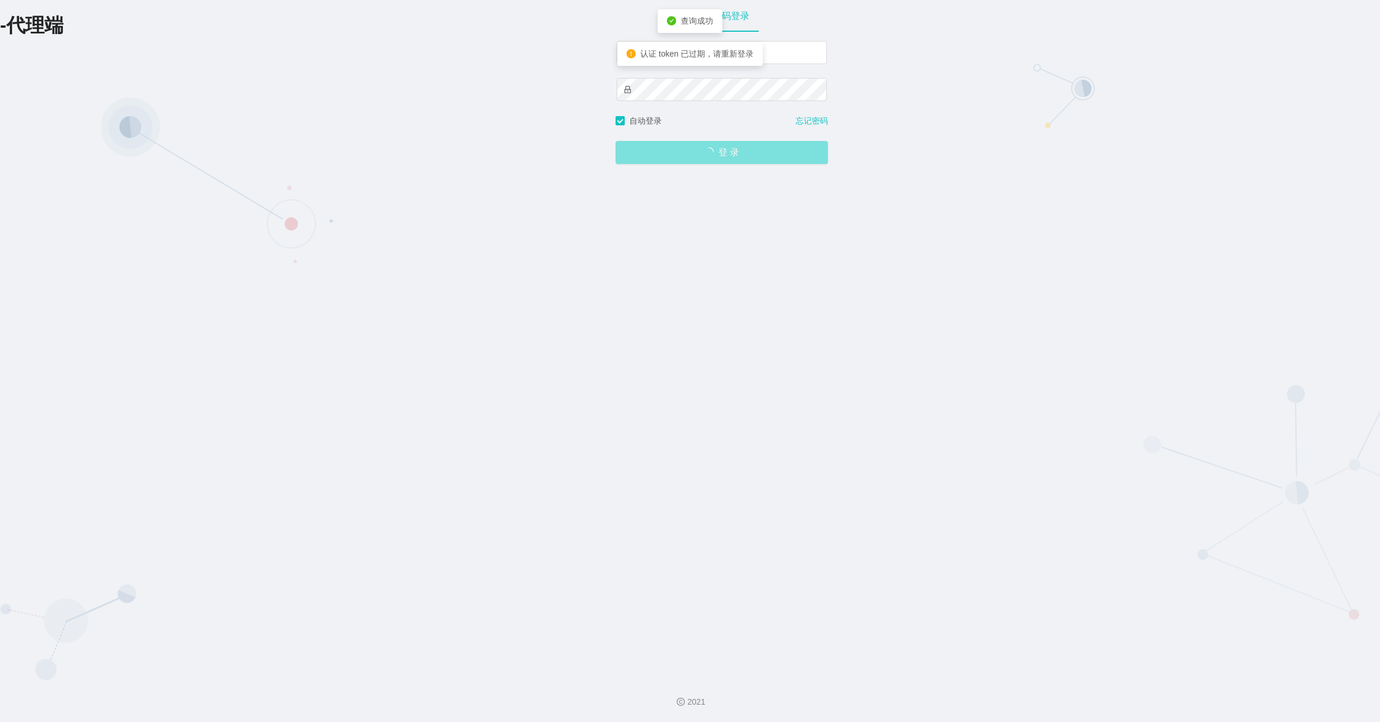  What do you see at coordinates (697, 54) in the screenshot?
I see `span: 认证 token 已过期，请重新登录` at bounding box center [697, 54].